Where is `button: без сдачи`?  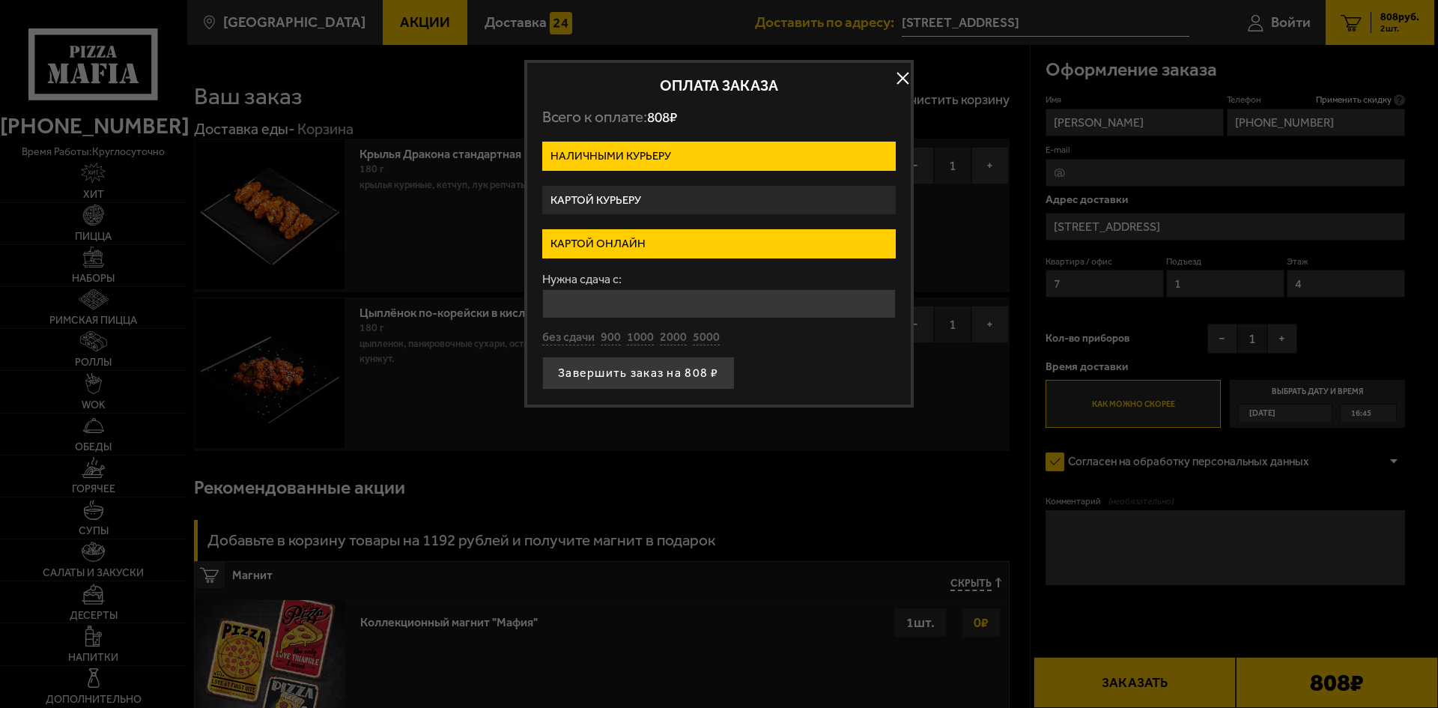 button: без сдачи is located at coordinates (569, 338).